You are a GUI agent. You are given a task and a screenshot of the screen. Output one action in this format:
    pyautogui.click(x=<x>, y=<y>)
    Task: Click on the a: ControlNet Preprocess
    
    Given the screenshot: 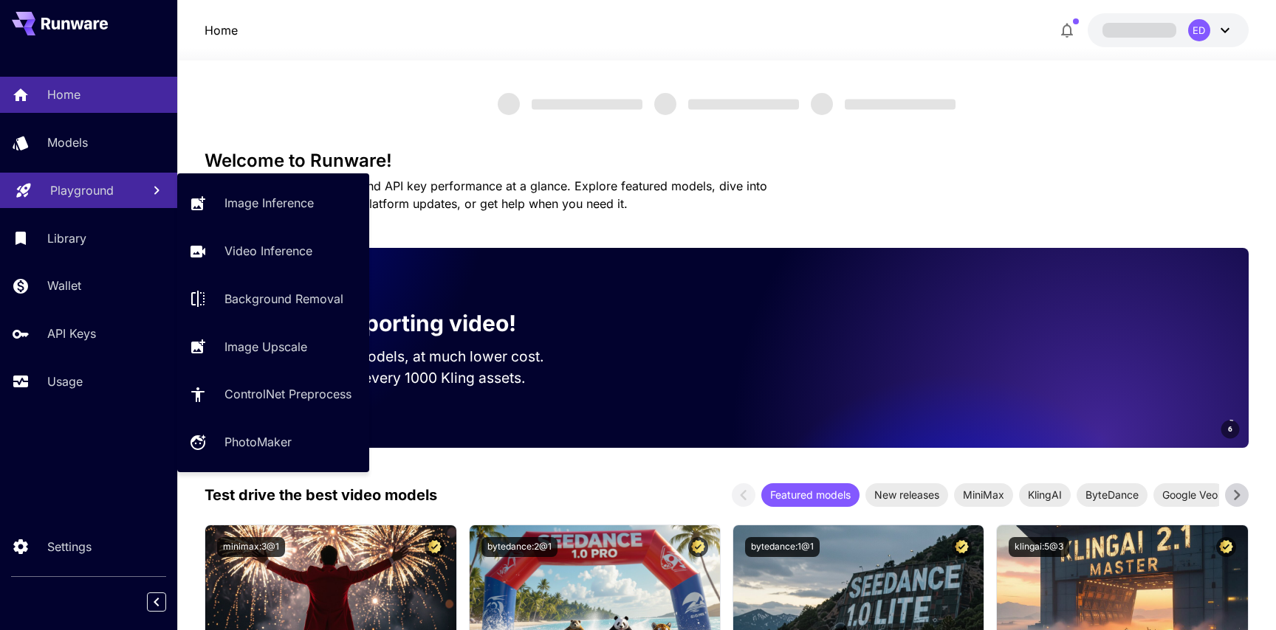 What is the action you would take?
    pyautogui.click(x=273, y=394)
    